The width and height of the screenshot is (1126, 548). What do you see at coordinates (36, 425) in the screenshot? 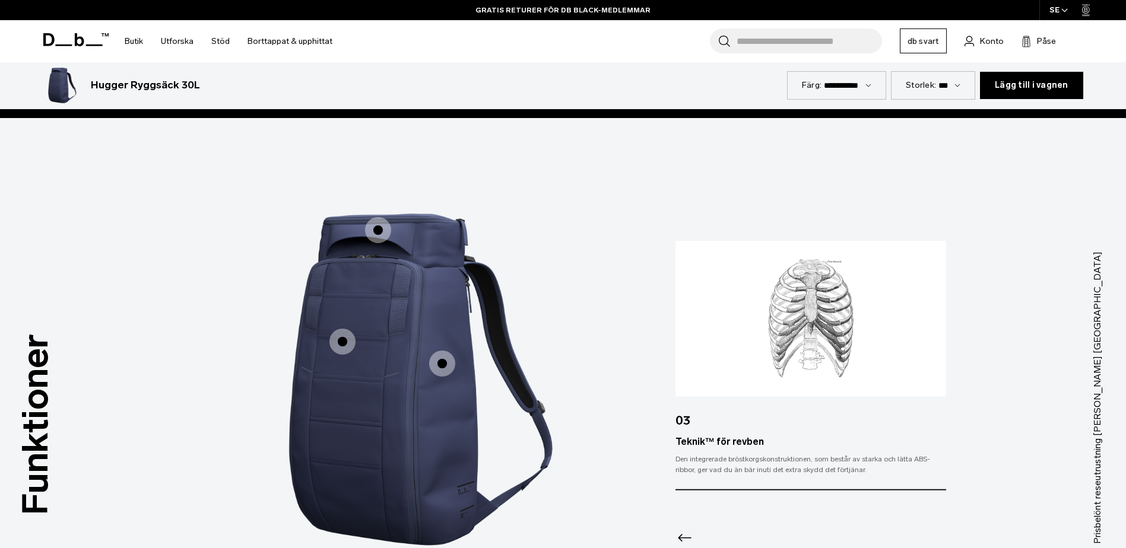
I see `h3: Funktioner` at bounding box center [36, 425].